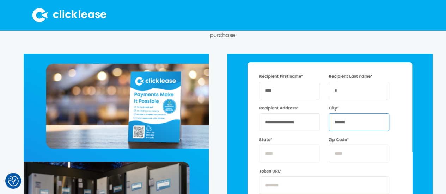 The width and height of the screenshot is (446, 194). What do you see at coordinates (13, 181) in the screenshot?
I see `img: Revisit consent button` at bounding box center [13, 181].